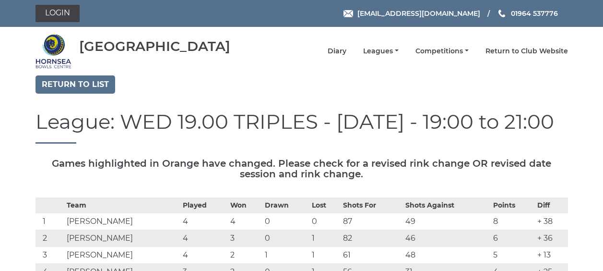  What do you see at coordinates (447, 205) in the screenshot?
I see `th: Shots Against` at bounding box center [447, 205].